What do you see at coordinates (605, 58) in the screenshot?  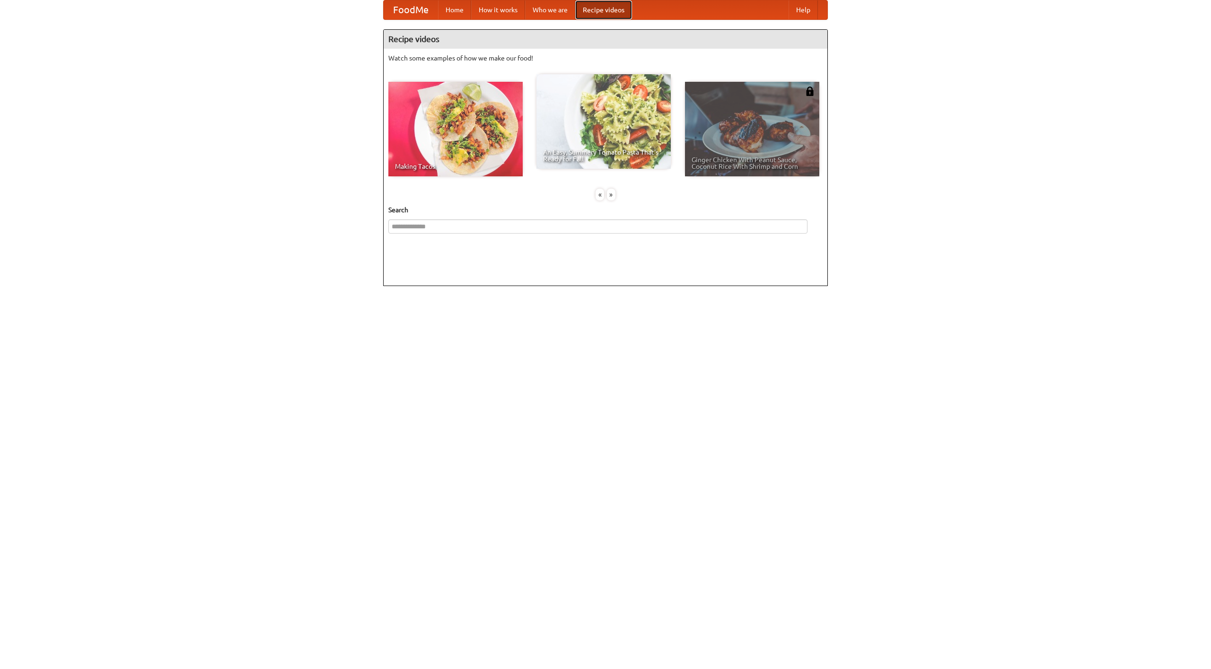 I see `p: Watch some examples of how we make our food!` at bounding box center [605, 58].